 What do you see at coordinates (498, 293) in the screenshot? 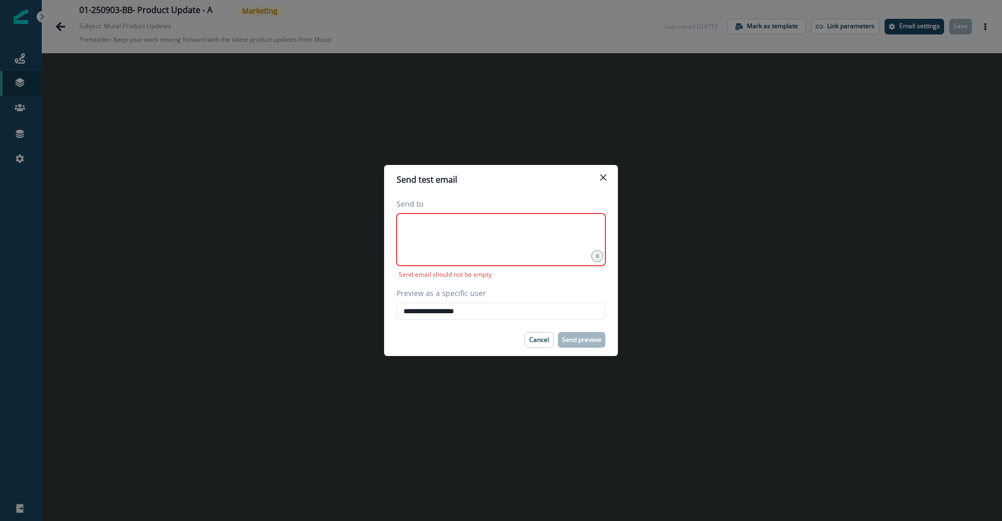
I see `label: Preview as a specific user` at bounding box center [498, 293].